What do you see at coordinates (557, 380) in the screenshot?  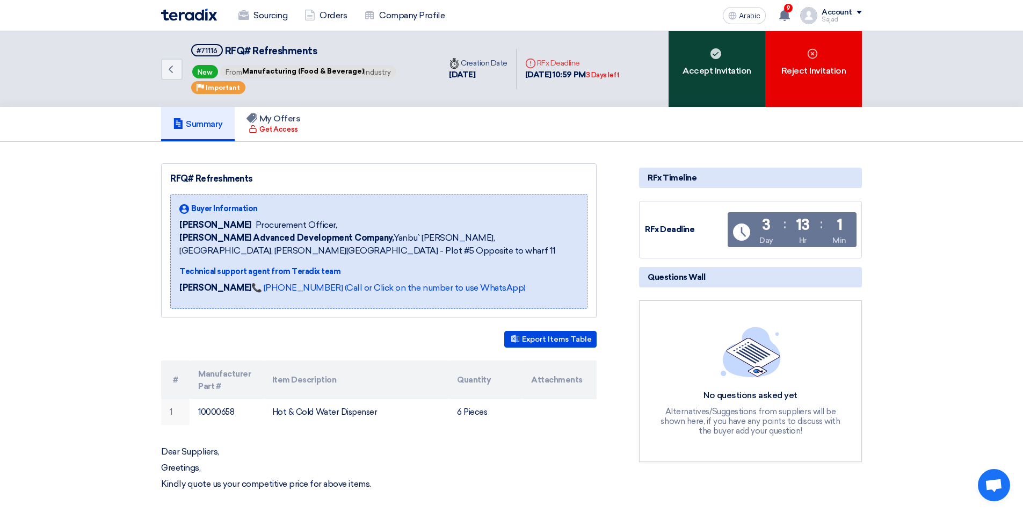 I see `font: Attachments` at bounding box center [557, 380].